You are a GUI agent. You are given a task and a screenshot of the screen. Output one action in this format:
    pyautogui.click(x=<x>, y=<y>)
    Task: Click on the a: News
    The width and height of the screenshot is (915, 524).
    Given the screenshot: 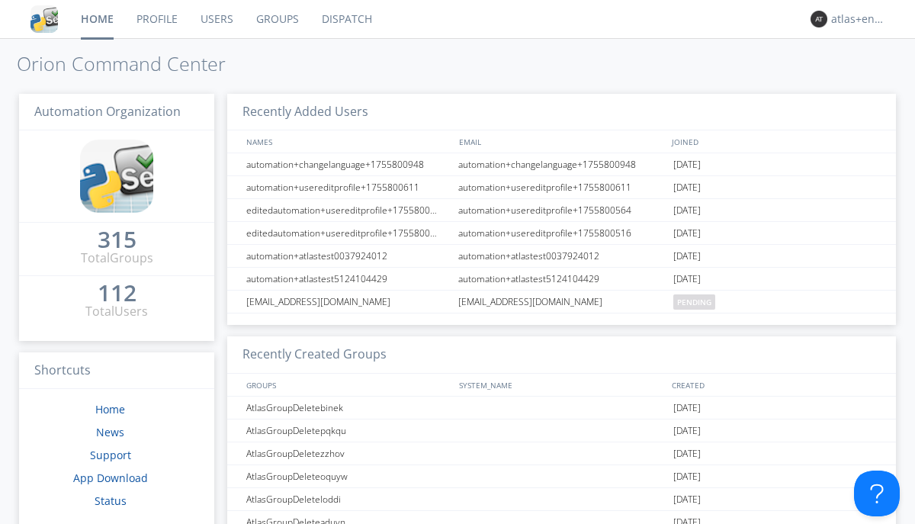 What is the action you would take?
    pyautogui.click(x=110, y=432)
    